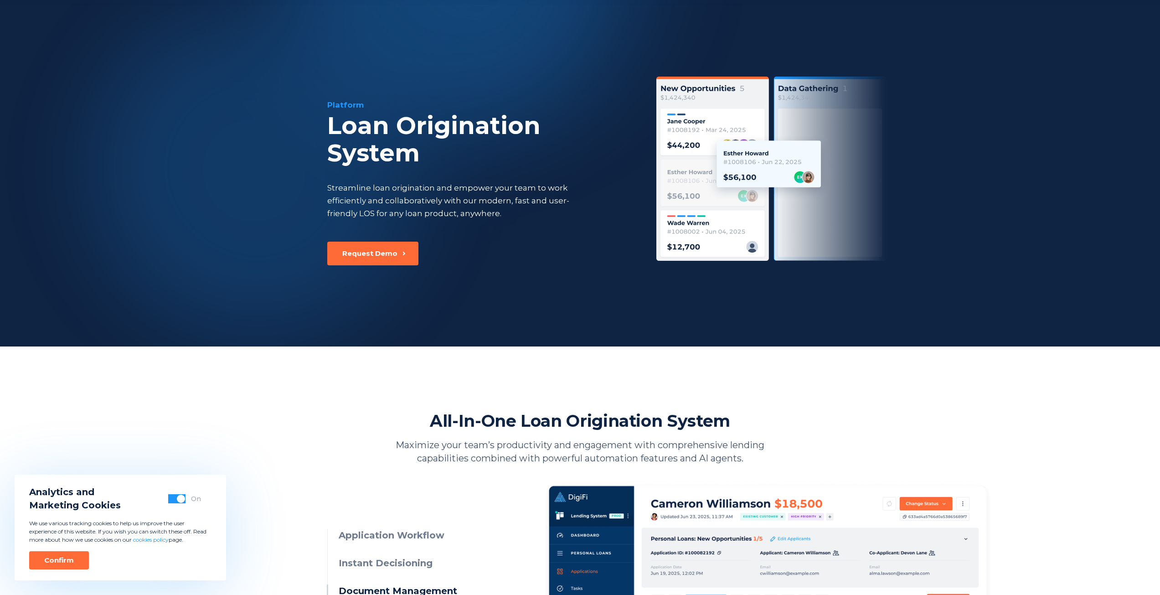 Image resolution: width=1160 pixels, height=595 pixels. I want to click on div: Loan Origination System, so click(480, 139).